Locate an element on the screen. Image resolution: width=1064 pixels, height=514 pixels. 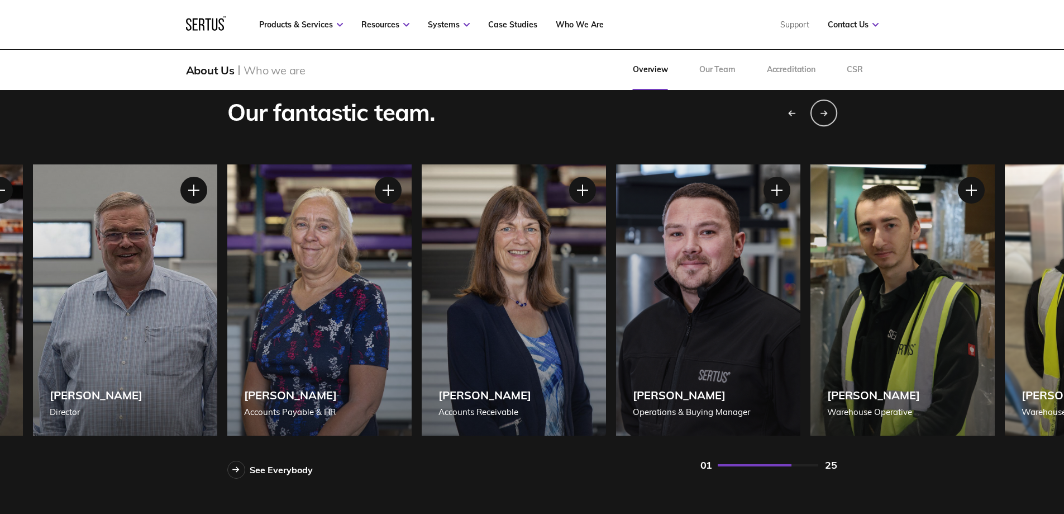
a: Resources is located at coordinates (386, 25).